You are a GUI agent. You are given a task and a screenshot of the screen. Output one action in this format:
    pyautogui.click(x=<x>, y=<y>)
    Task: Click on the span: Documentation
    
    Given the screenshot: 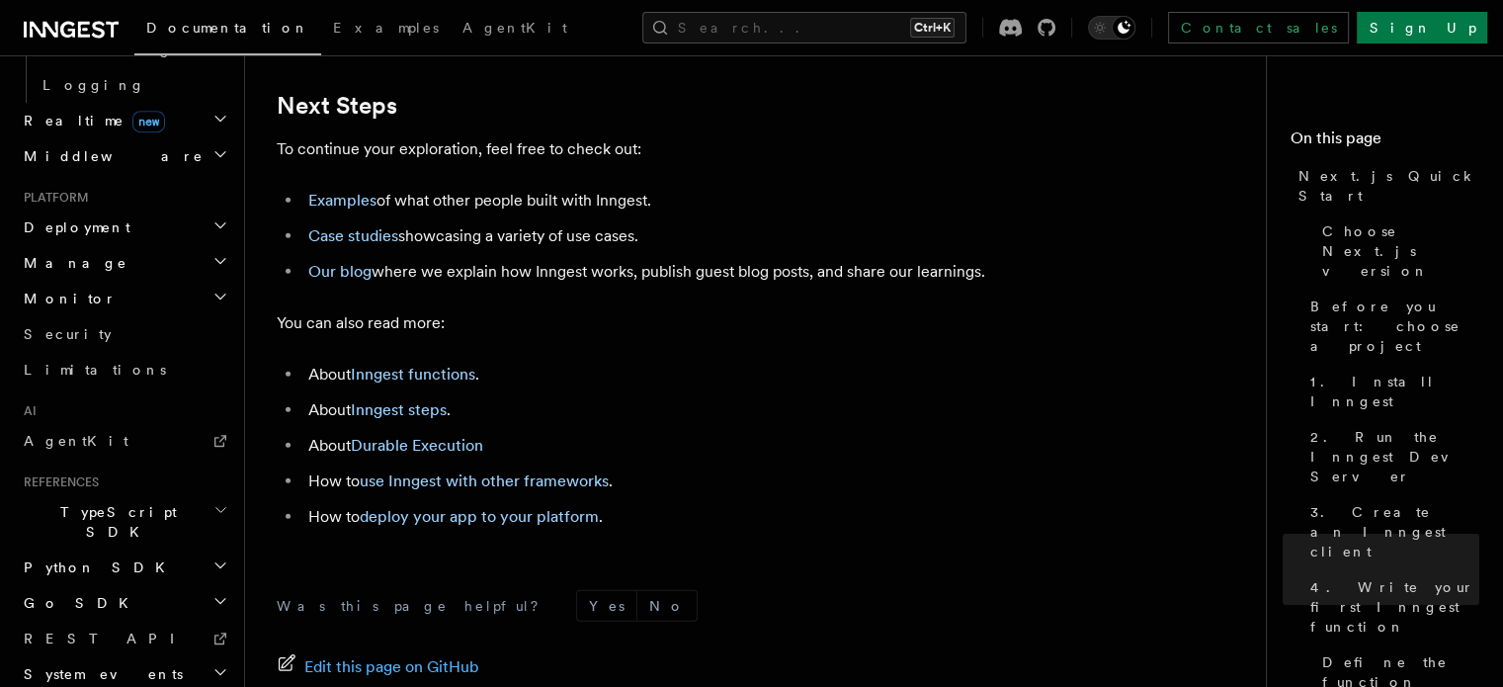 What is the action you would take?
    pyautogui.click(x=227, y=28)
    